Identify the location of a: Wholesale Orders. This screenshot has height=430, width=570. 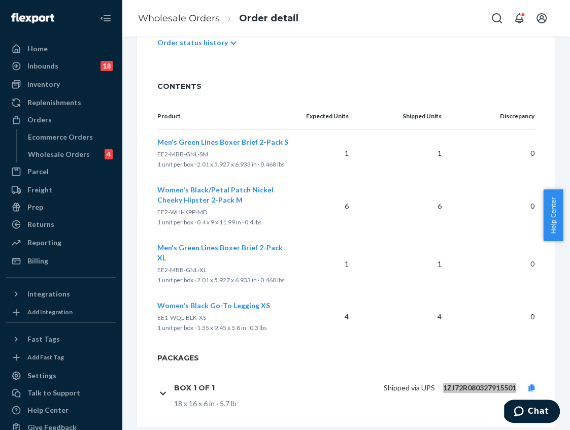
(179, 18).